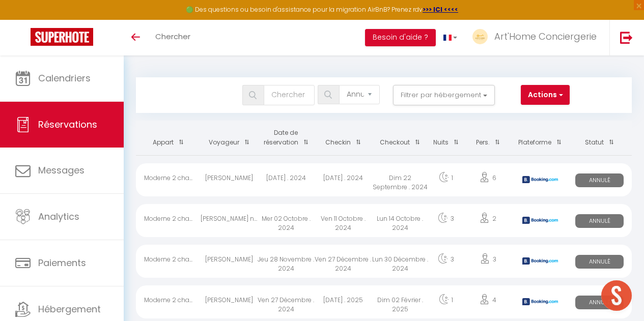 This screenshot has height=321, width=644. I want to click on th: Sort by rentals, so click(168, 138).